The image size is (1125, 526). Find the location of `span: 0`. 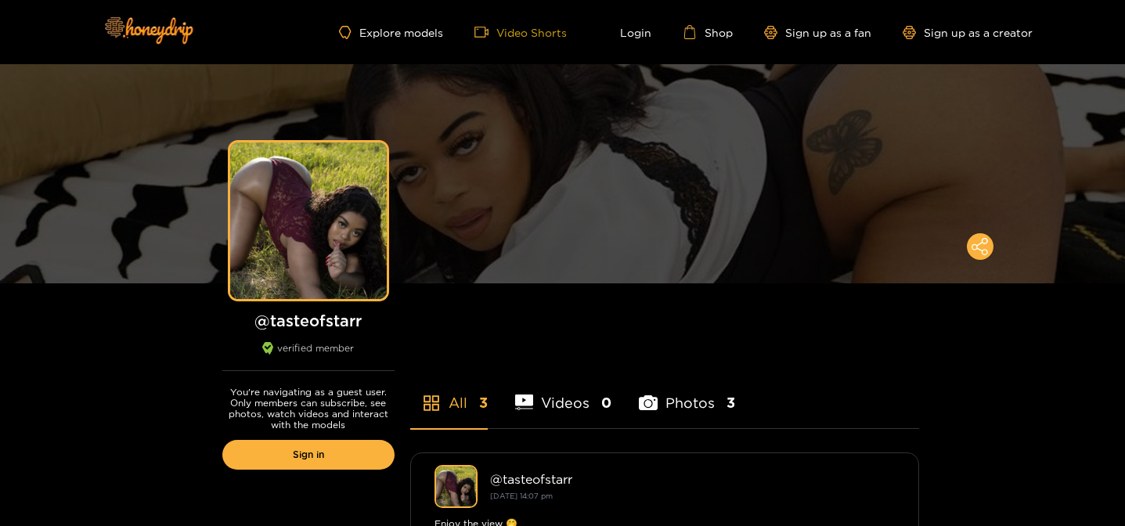

span: 0 is located at coordinates (606, 402).